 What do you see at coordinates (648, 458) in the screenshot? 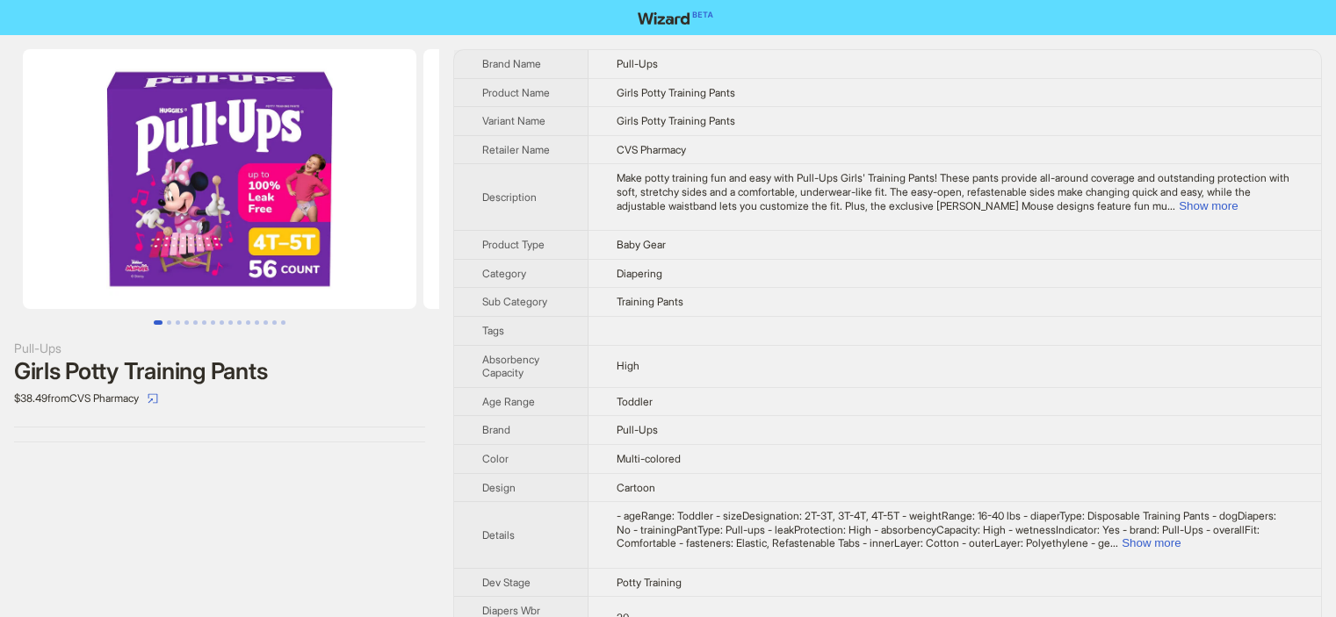
I see `span: Multi-colored` at bounding box center [648, 458].